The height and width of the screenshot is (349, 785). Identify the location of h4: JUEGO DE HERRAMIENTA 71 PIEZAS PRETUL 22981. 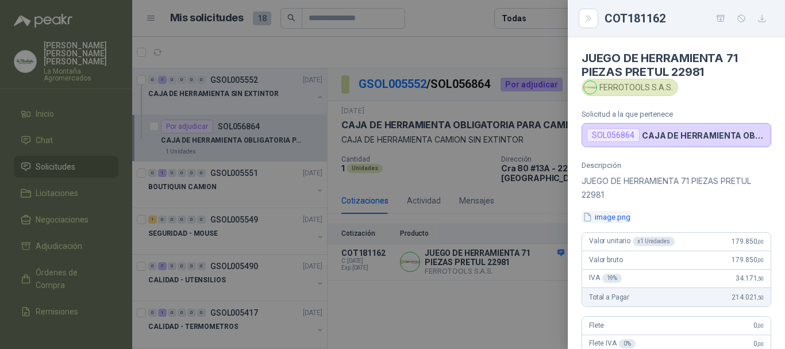
(677, 65).